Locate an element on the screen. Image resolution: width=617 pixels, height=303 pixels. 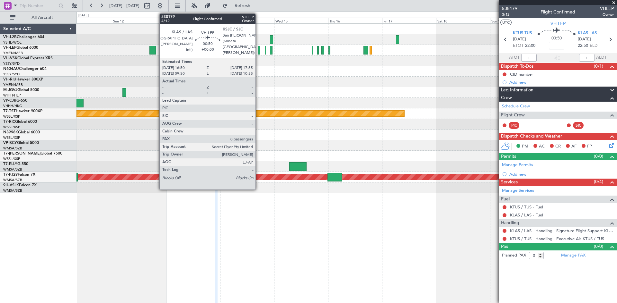
span: FP is located at coordinates (589, 147).